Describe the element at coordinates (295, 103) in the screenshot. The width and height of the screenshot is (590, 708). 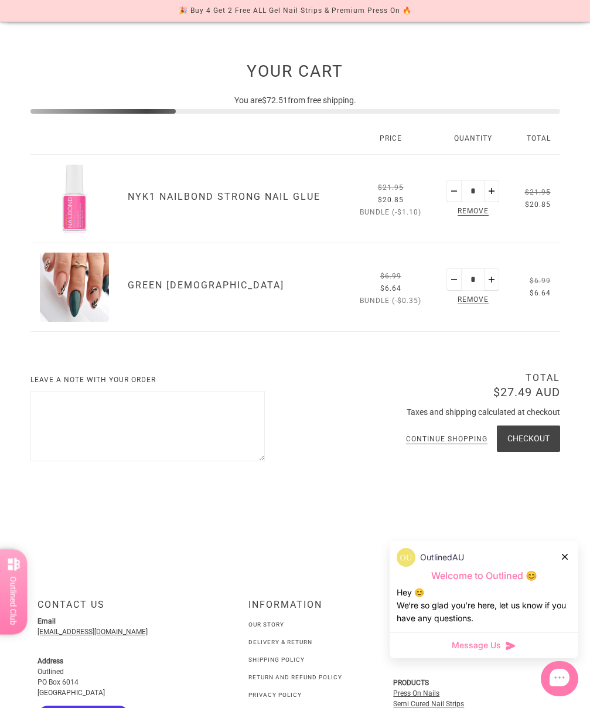
I see `div: You are from free shipping.` at that location.